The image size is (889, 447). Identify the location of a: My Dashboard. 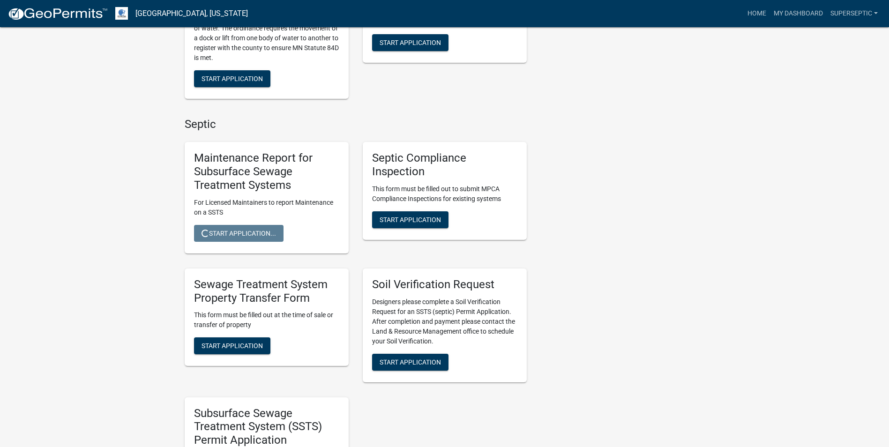
(798, 14).